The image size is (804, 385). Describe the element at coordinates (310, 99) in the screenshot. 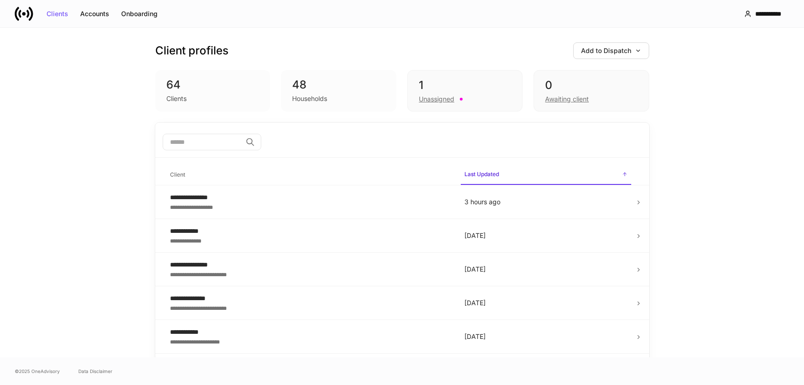

I see `div: Households` at that location.